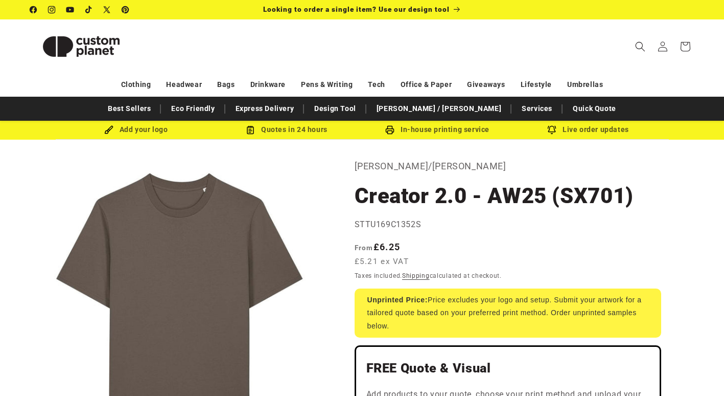 Image resolution: width=724 pixels, height=396 pixels. Describe the element at coordinates (364, 247) in the screenshot. I see `span: From` at that location.